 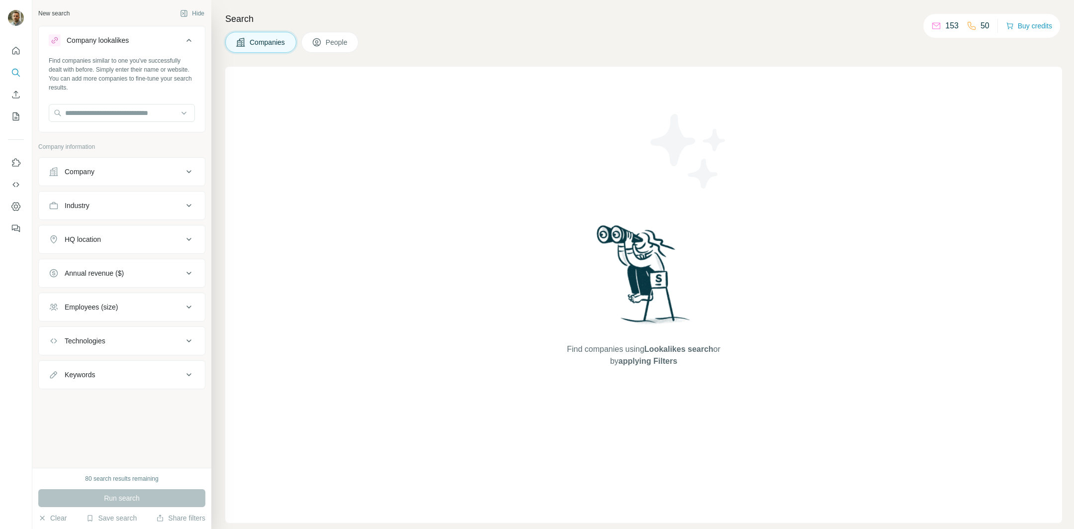 What do you see at coordinates (192, 13) in the screenshot?
I see `button: Hide` at bounding box center [192, 13].